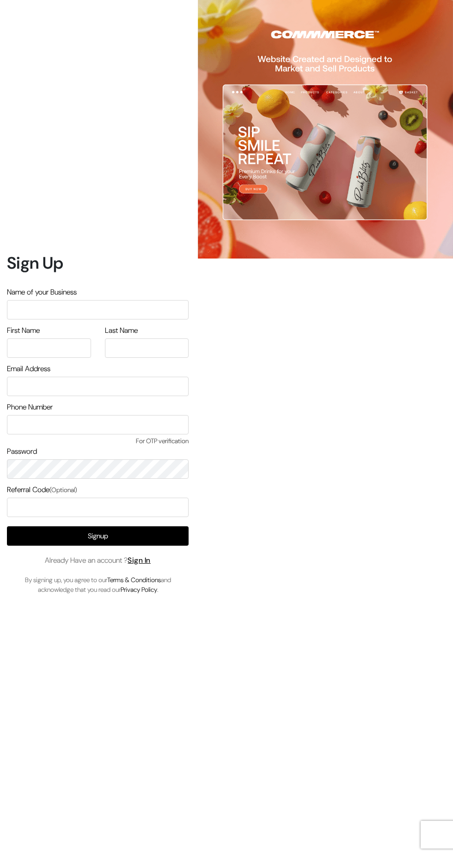  What do you see at coordinates (97, 263) in the screenshot?
I see `h1: Sign Up` at bounding box center [97, 263].